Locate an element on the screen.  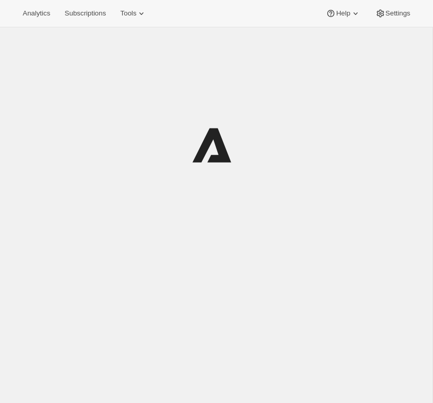
span: Settings is located at coordinates (398, 13).